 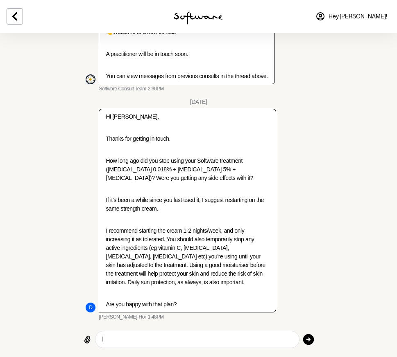 What do you see at coordinates (187, 305) in the screenshot?
I see `p: Are you happy with that plan?` at bounding box center [187, 305].